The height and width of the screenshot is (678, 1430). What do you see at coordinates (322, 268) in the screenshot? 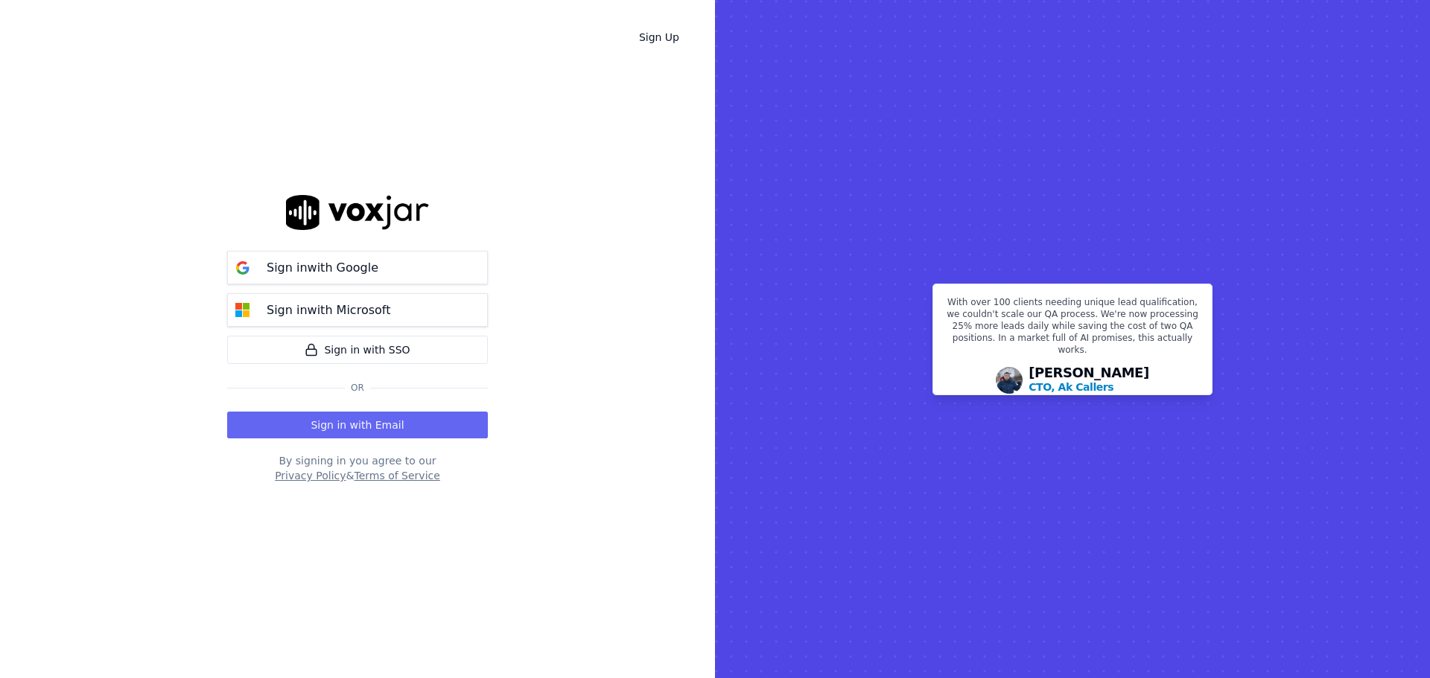
I see `p: Sign in with Google` at bounding box center [322, 268].